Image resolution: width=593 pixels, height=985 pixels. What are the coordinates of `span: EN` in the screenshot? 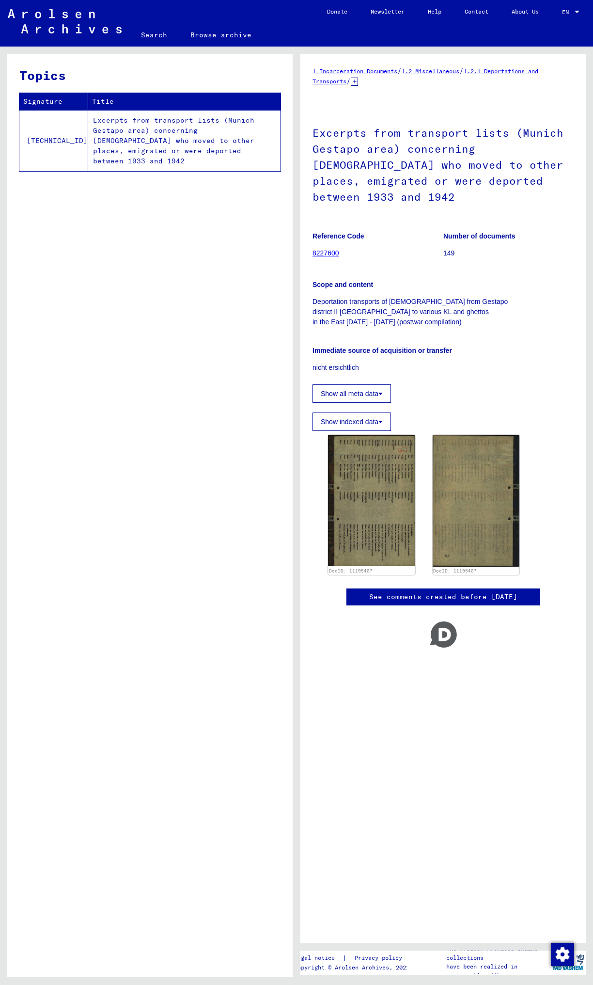 It's located at (567, 12).